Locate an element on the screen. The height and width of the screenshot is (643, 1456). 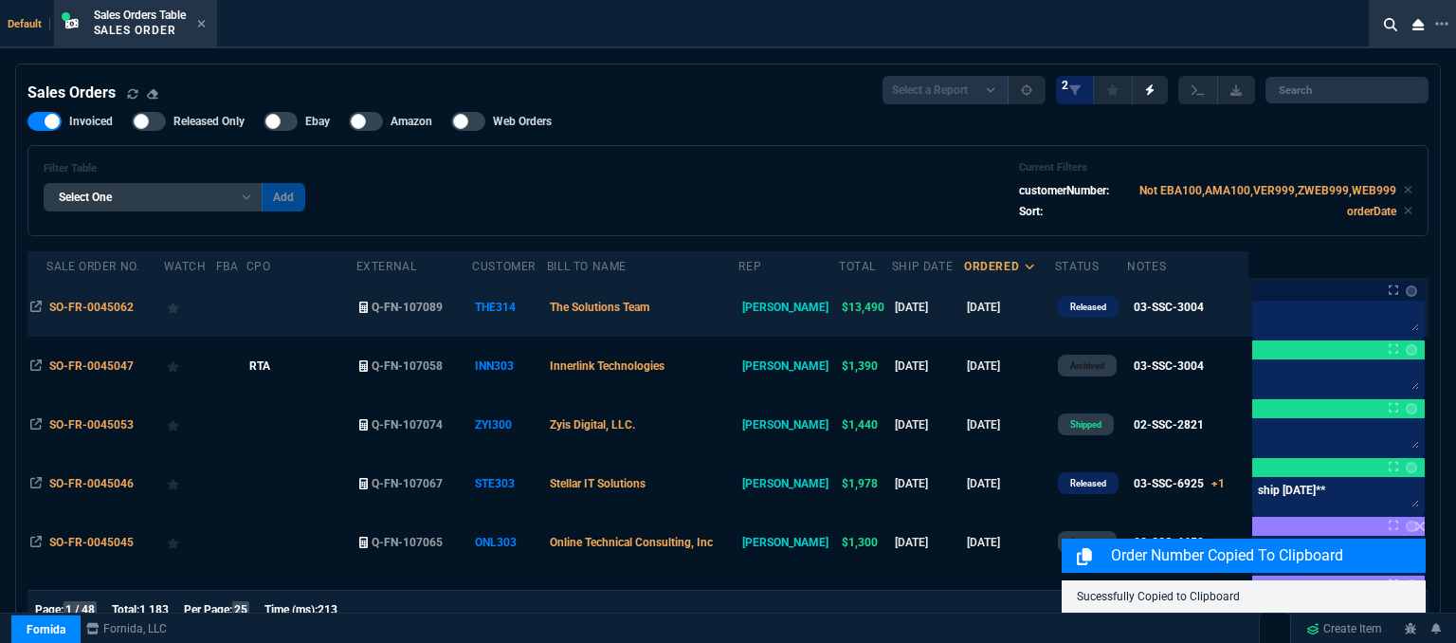
span: +1 is located at coordinates (1218, 483).